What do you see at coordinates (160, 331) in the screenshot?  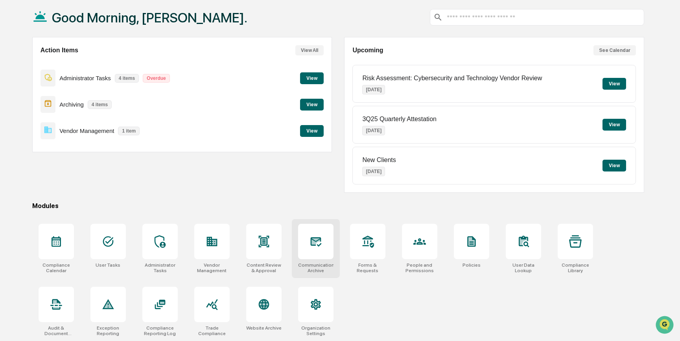 I see `div: Compliance Reporting Log` at bounding box center [160, 331].